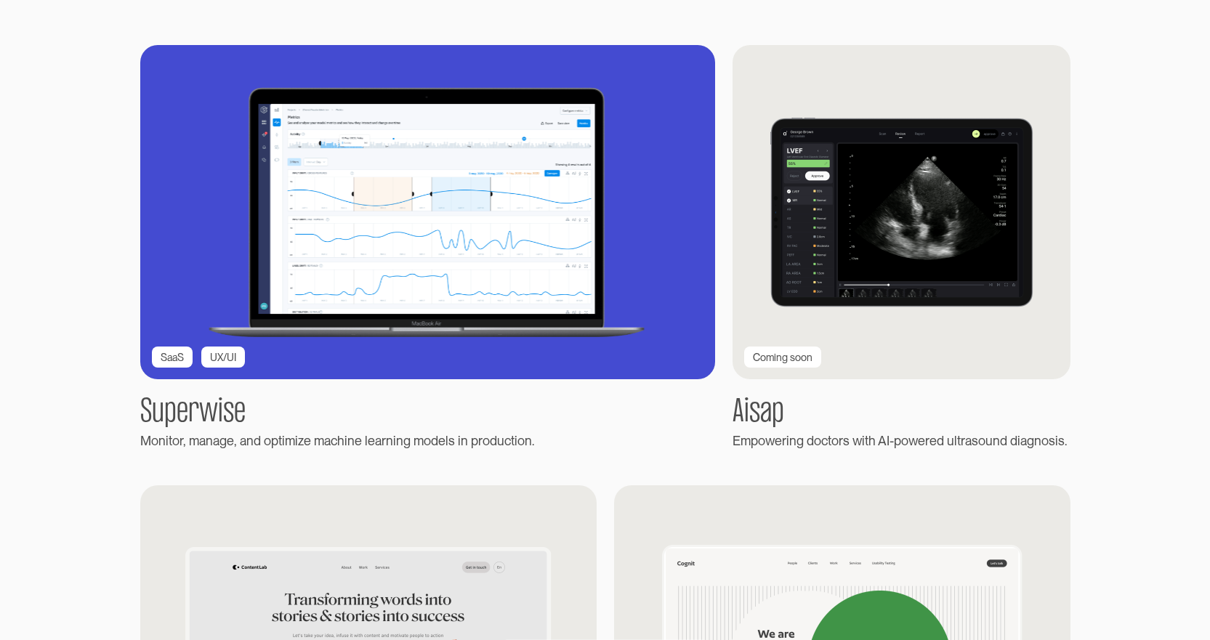 This screenshot has height=640, width=1210. What do you see at coordinates (427, 247) in the screenshot?
I see `a: SaaSUX/UISuperwiseMonitor, manage, and optimize machine learning models in production.` at bounding box center [427, 247].